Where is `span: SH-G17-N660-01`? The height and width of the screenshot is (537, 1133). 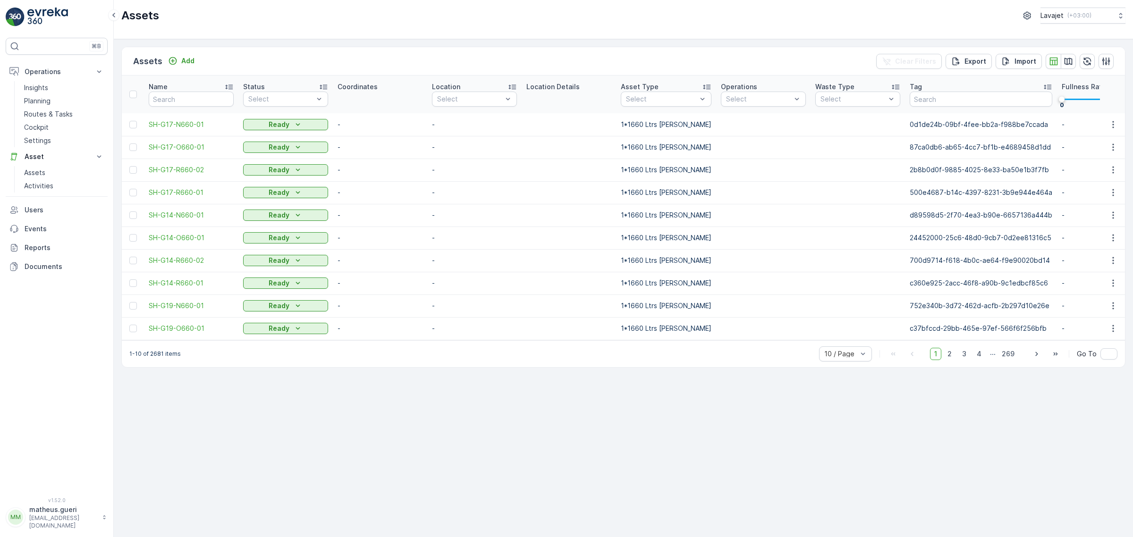 span: SH-G17-N660-01 is located at coordinates (191, 125).